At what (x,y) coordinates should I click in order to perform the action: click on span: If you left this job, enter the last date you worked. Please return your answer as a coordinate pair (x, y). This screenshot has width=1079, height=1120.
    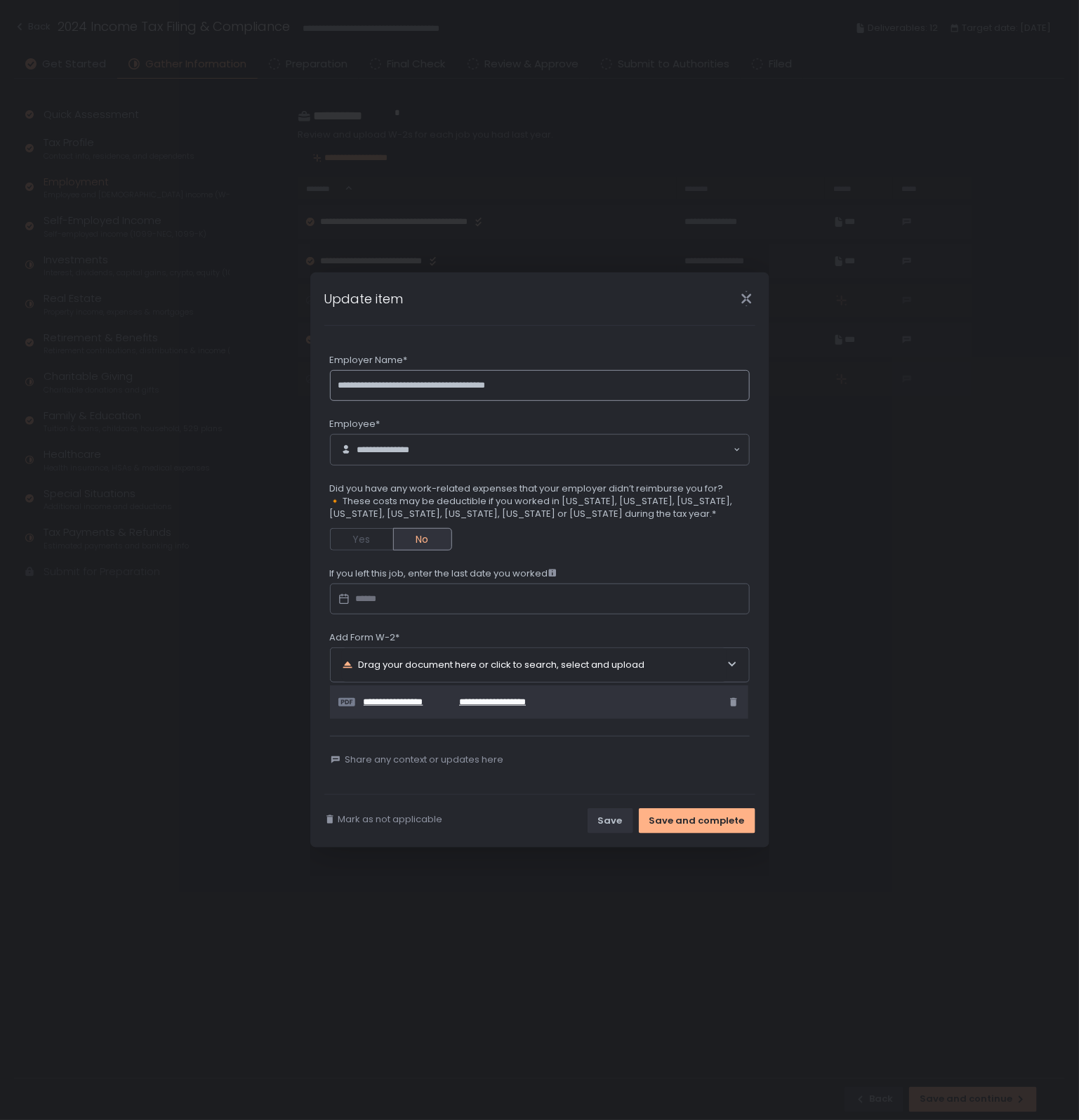
    Looking at the image, I should click on (443, 573).